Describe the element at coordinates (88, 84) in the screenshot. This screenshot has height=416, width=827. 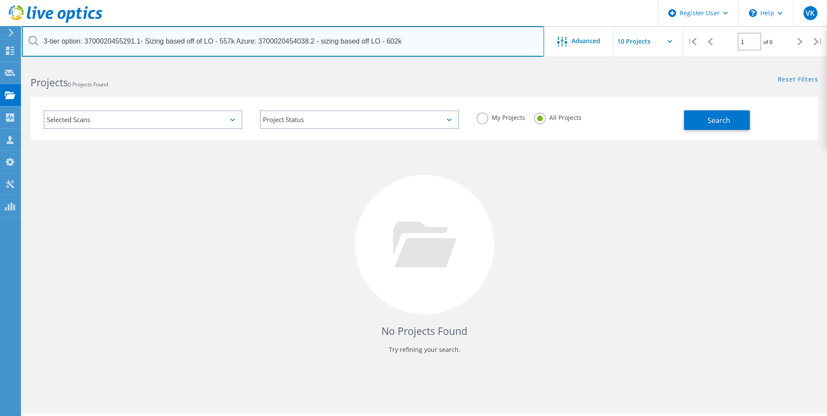
I see `span: 0 Projects Found` at that location.